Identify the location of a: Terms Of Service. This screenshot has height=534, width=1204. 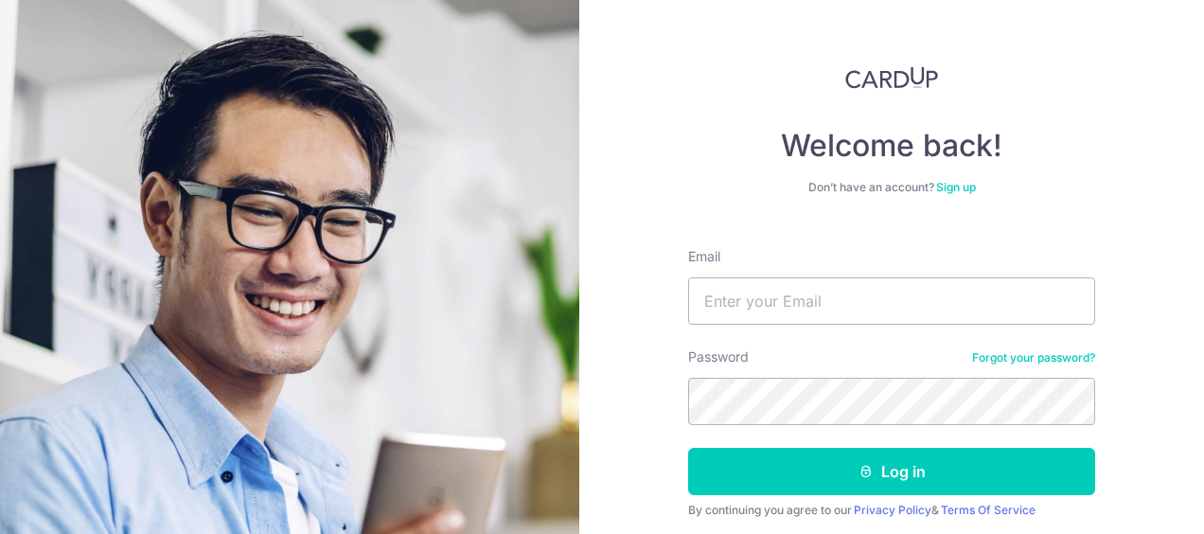
(988, 509).